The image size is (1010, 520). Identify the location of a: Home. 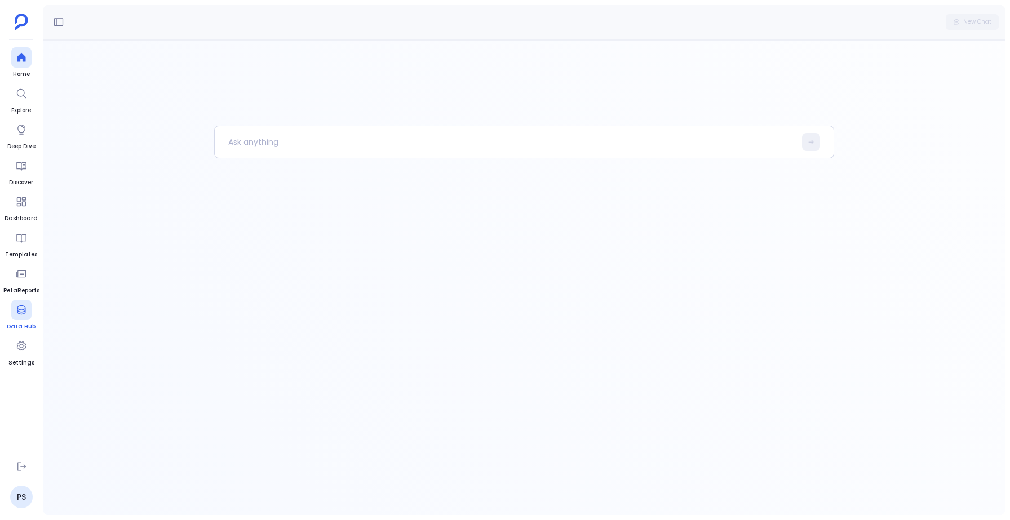
(21, 63).